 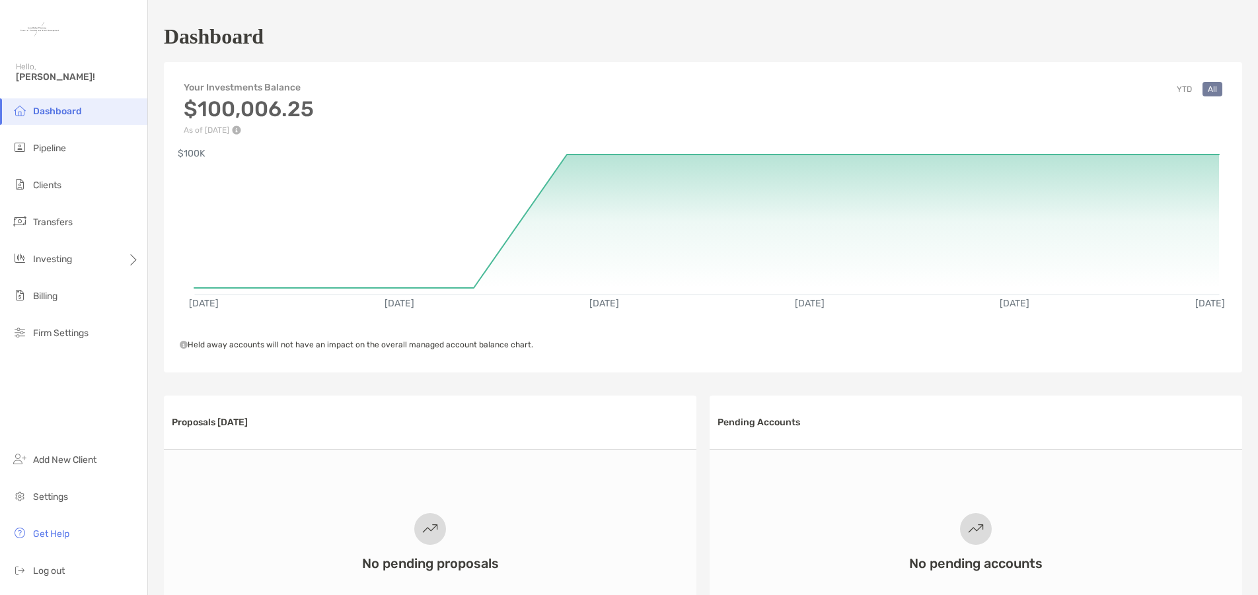 What do you see at coordinates (20, 570) in the screenshot?
I see `img: logout icon` at bounding box center [20, 570].